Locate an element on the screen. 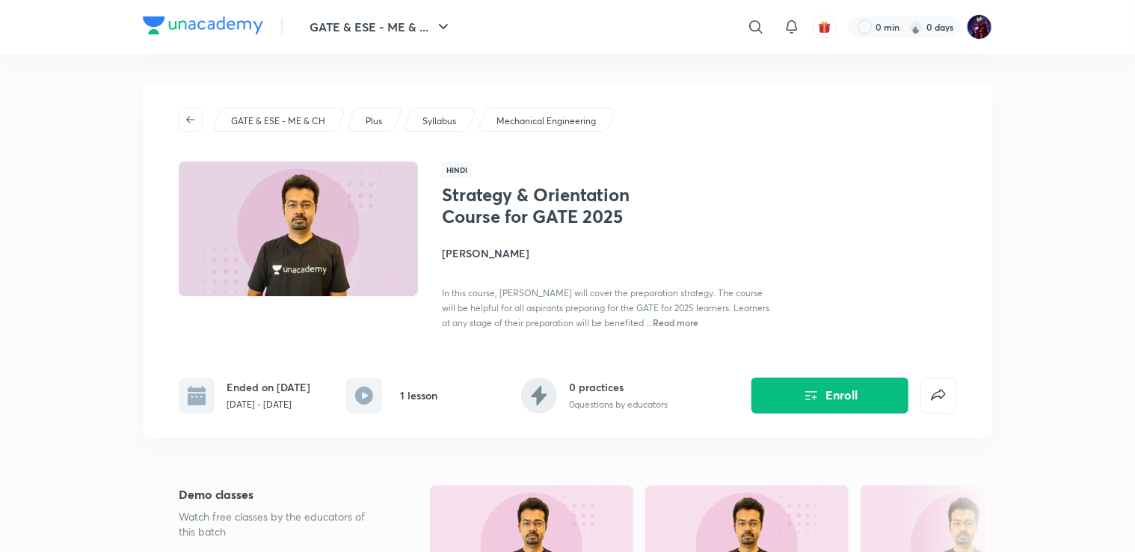 This screenshot has height=552, width=1135. button: false is located at coordinates (939, 396).